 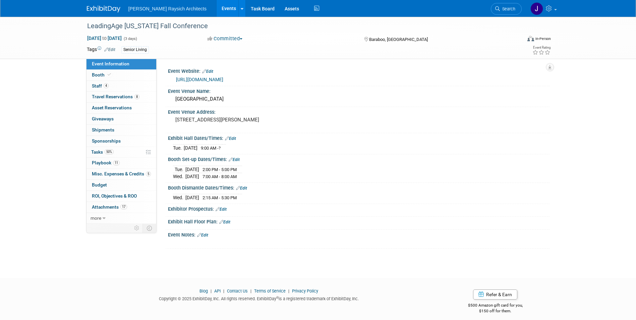 What do you see at coordinates (359, 138) in the screenshot?
I see `div: Exhibit Hall Dates/Times:` at bounding box center [359, 138].